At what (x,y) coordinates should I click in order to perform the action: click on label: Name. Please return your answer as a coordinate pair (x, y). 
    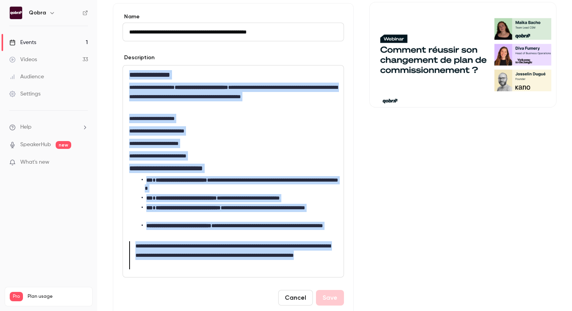
    Looking at the image, I should click on (233, 17).